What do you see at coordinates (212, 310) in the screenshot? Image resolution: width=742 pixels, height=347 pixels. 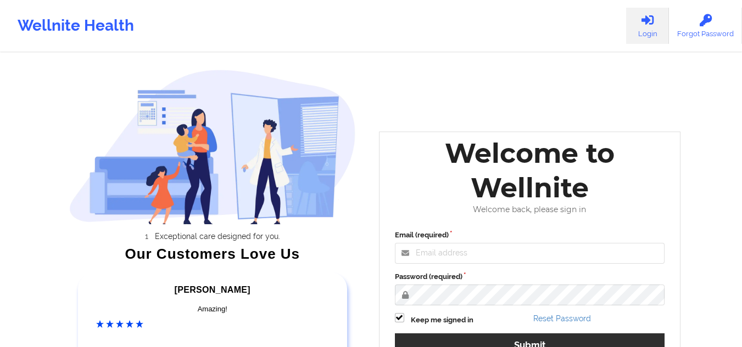 I see `div: Amazing!` at bounding box center [212, 310].